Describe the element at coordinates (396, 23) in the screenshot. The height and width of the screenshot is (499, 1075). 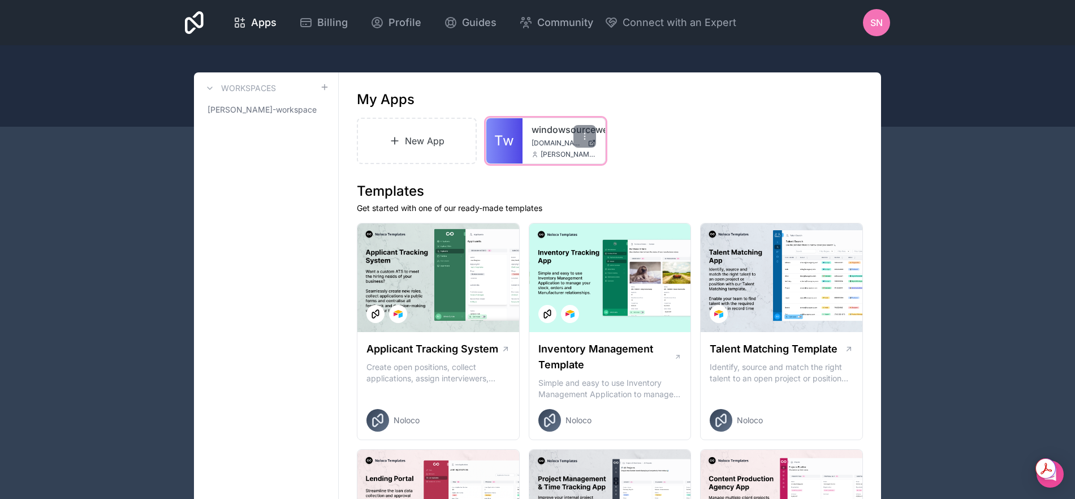
I see `a: Profile` at that location.